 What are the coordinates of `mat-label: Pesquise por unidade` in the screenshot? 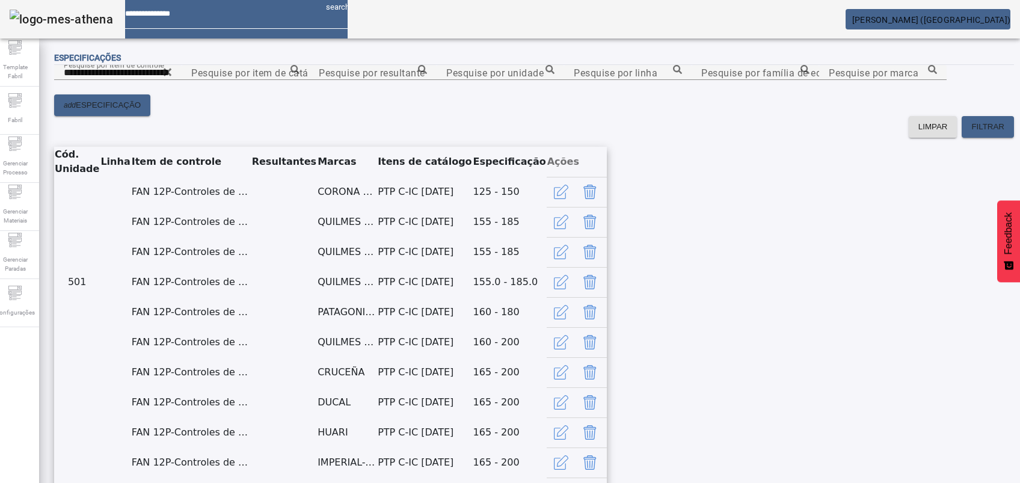 It's located at (495, 72).